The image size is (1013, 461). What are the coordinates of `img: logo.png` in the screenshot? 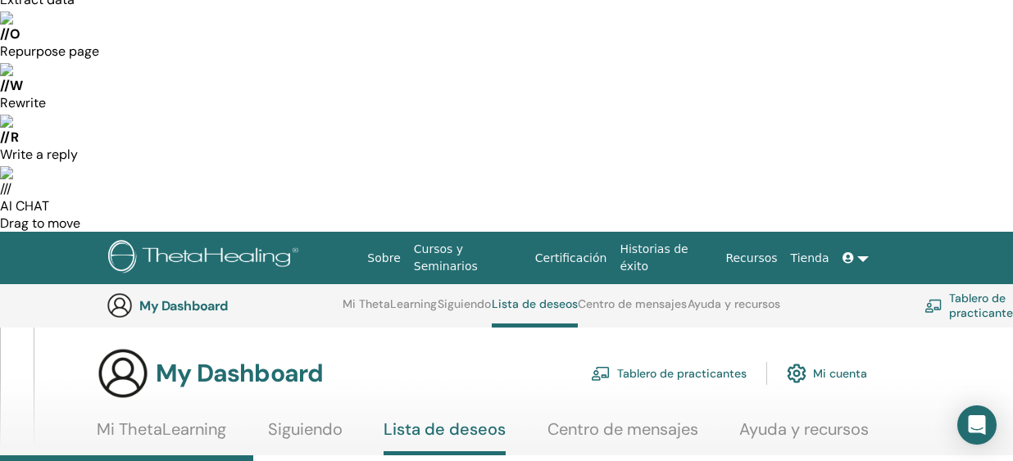 It's located at (206, 258).